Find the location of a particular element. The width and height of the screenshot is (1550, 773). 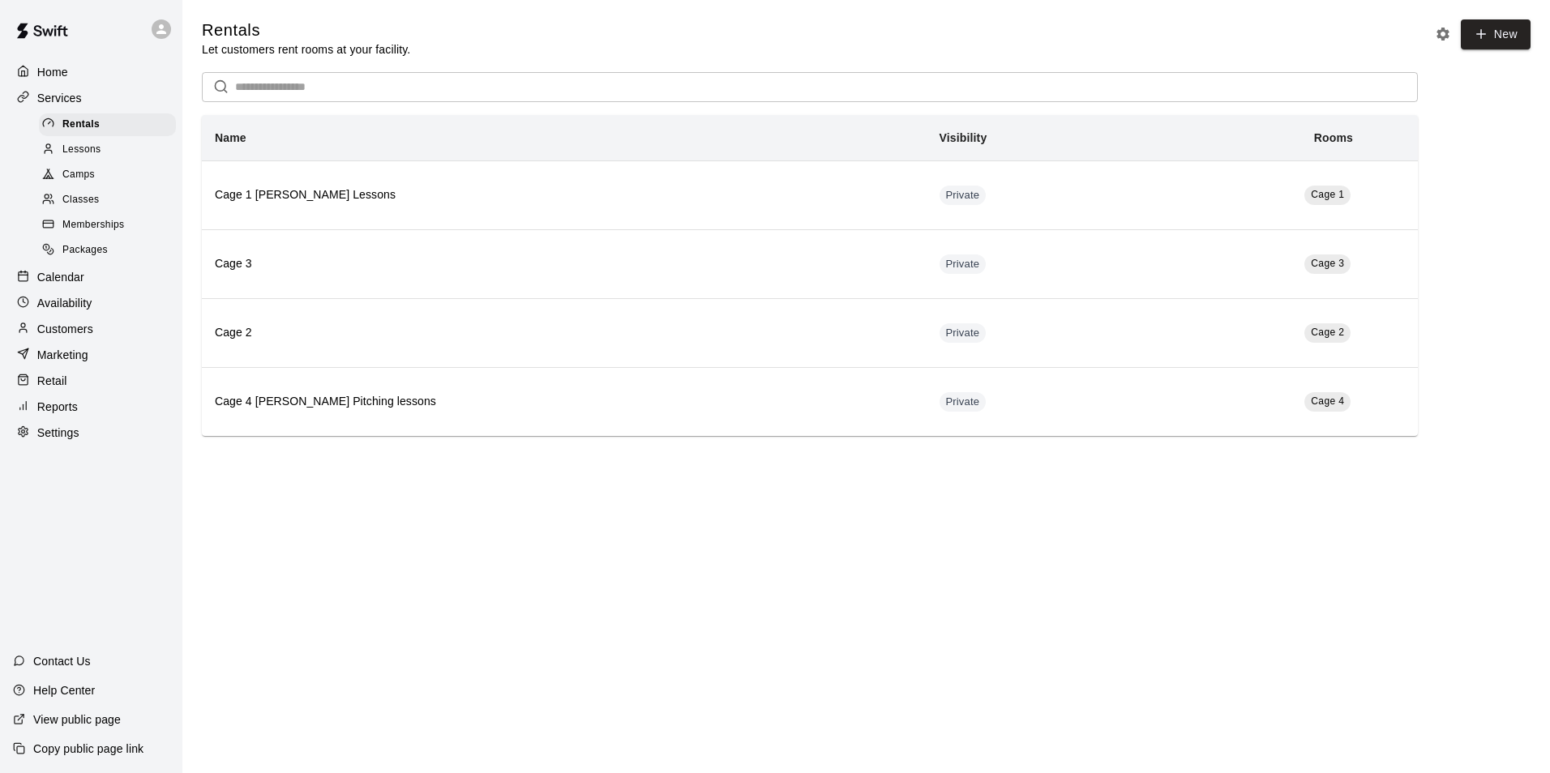

div: Camps is located at coordinates (107, 175).